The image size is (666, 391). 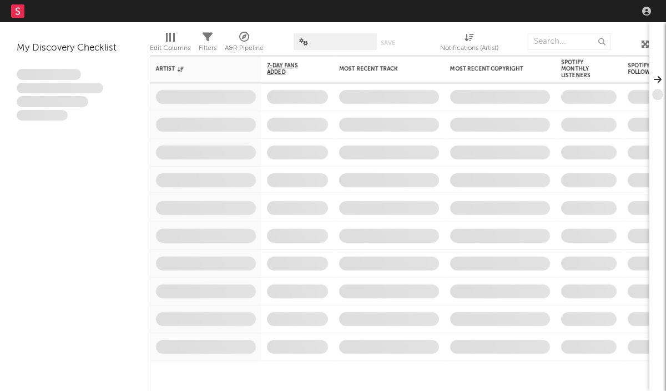 What do you see at coordinates (289, 69) in the screenshot?
I see `span: 7-Day Fans Added` at bounding box center [289, 69].